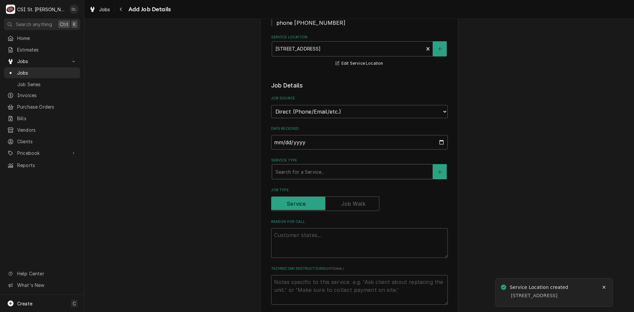 This screenshot has height=312, width=634. Describe the element at coordinates (359, 98) in the screenshot. I see `label: Job Source` at that location.